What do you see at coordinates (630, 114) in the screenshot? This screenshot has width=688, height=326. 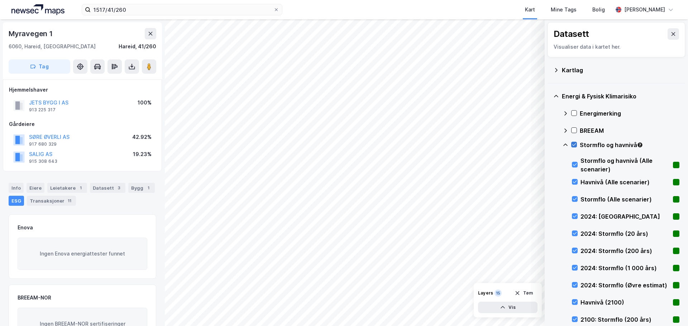 I see `div: Energimerking` at bounding box center [630, 114].